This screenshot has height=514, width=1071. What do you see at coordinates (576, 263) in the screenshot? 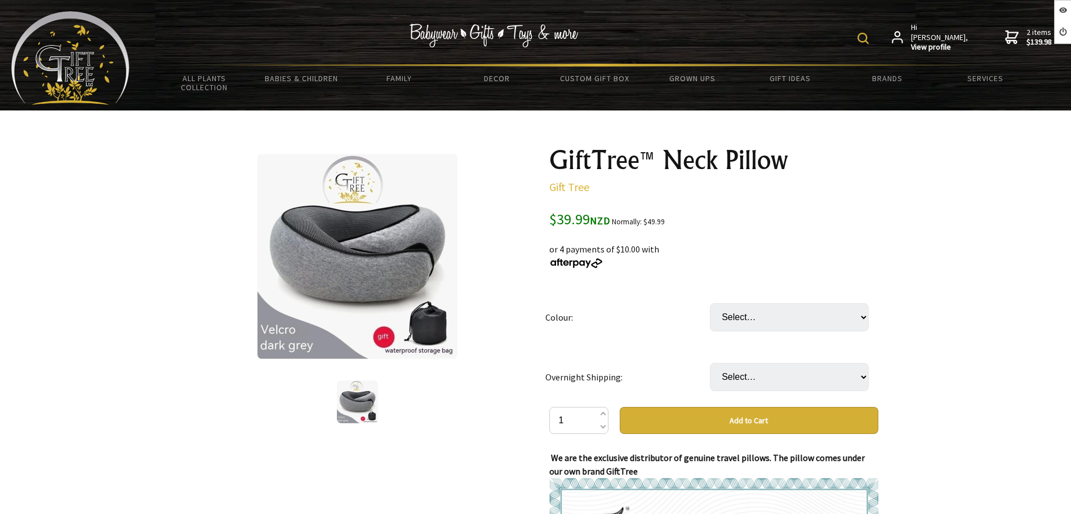
I see `img: Afterpay` at bounding box center [576, 263].